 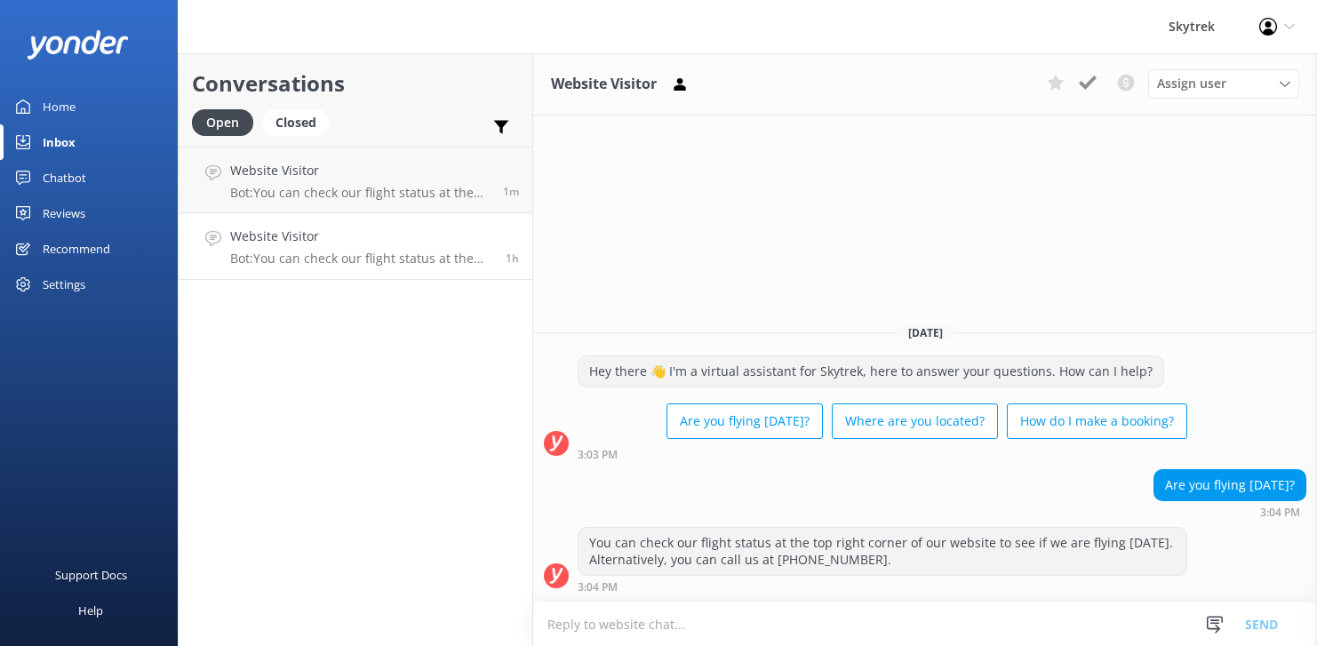 What do you see at coordinates (222, 123) in the screenshot?
I see `div: Open` at bounding box center [222, 123].